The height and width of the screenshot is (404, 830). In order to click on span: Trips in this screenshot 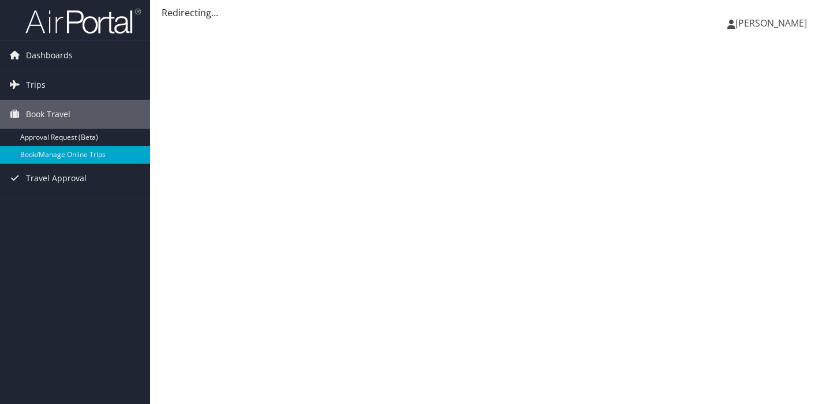, I will do `click(36, 85)`.